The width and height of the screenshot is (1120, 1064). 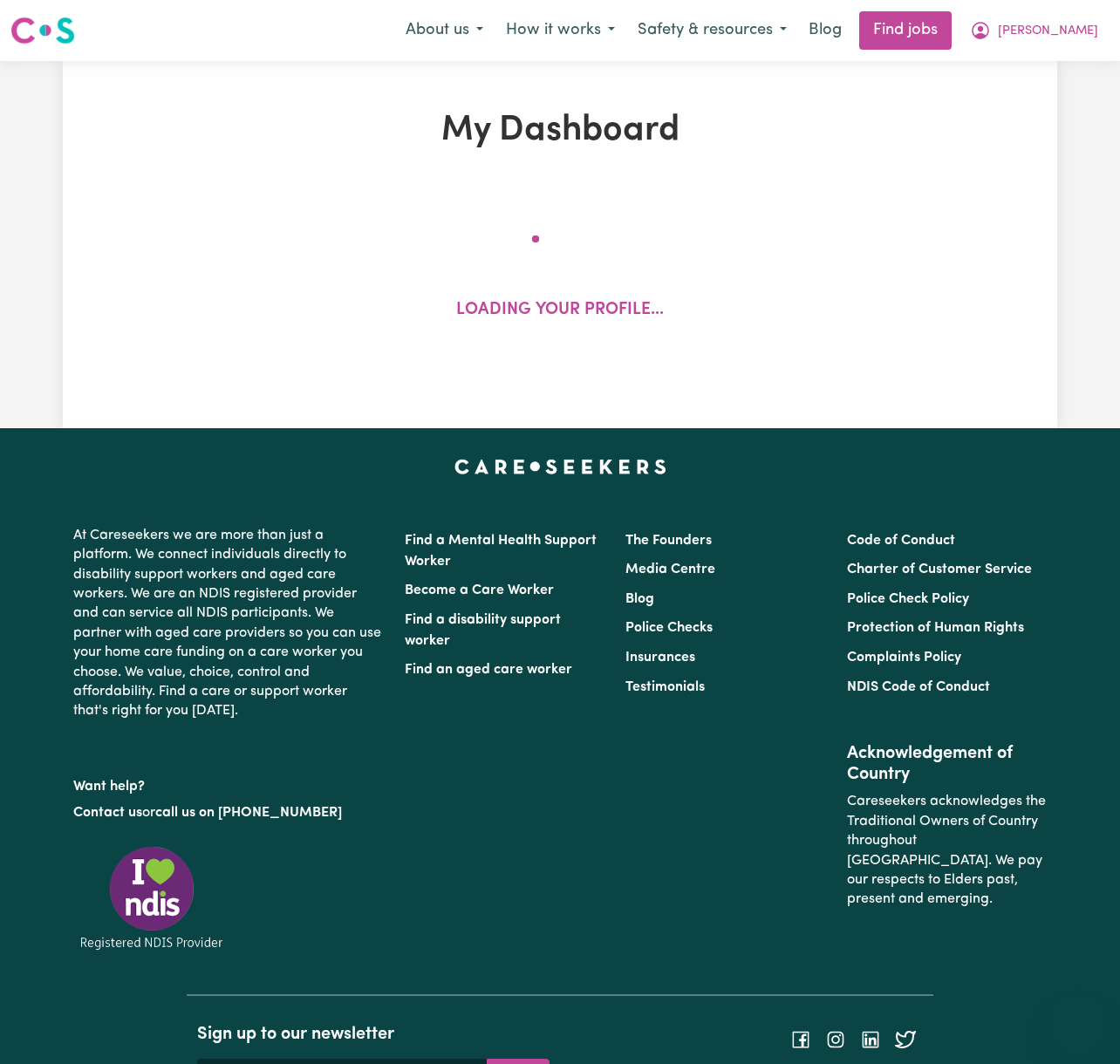 I want to click on a: Follow Careseekers on Instagram, so click(x=836, y=1039).